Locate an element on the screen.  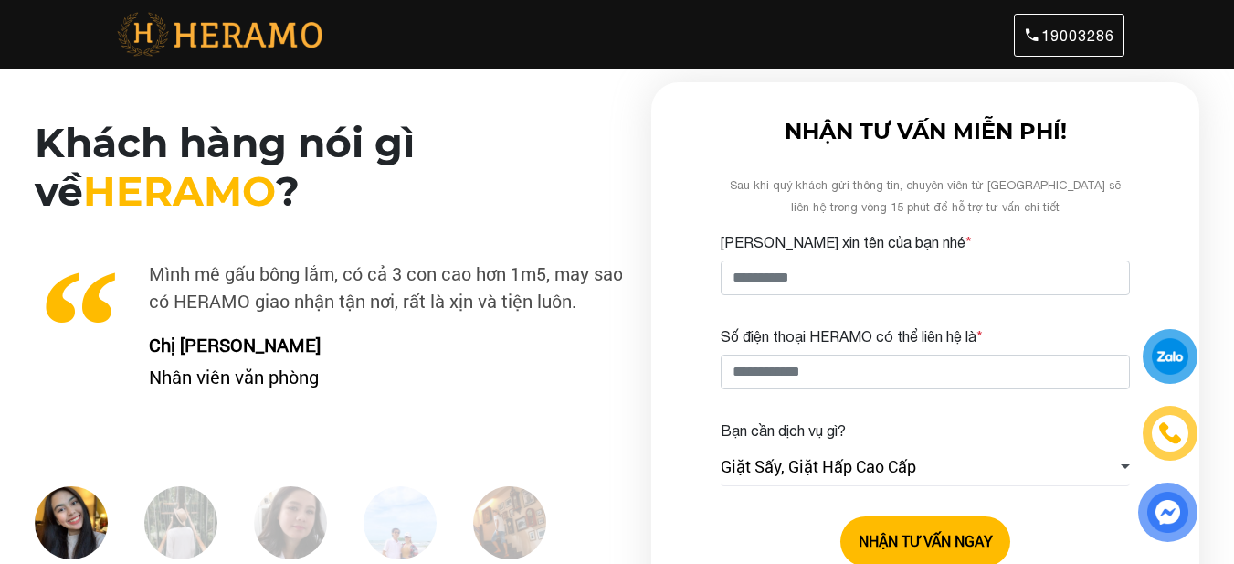
label: Bạn cần dịch vụ gì? is located at coordinates (783, 430).